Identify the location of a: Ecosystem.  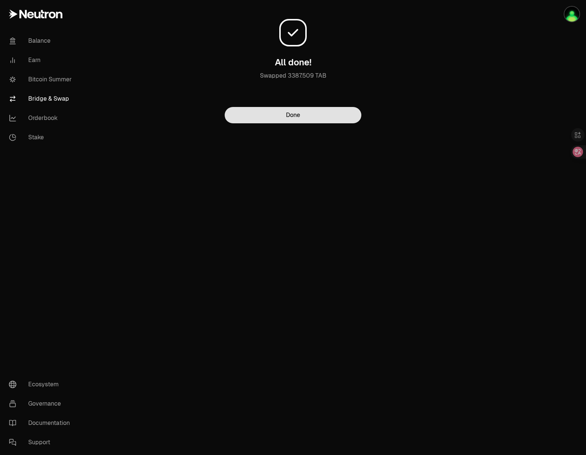
(42, 384).